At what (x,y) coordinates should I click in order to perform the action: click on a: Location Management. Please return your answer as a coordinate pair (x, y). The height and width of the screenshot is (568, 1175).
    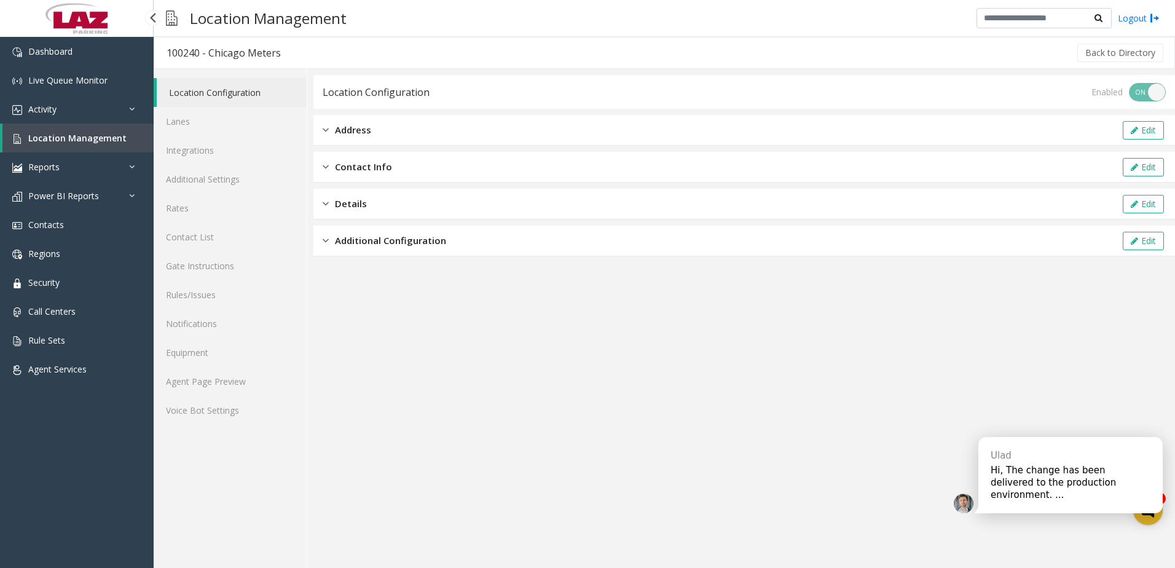
    Looking at the image, I should click on (78, 138).